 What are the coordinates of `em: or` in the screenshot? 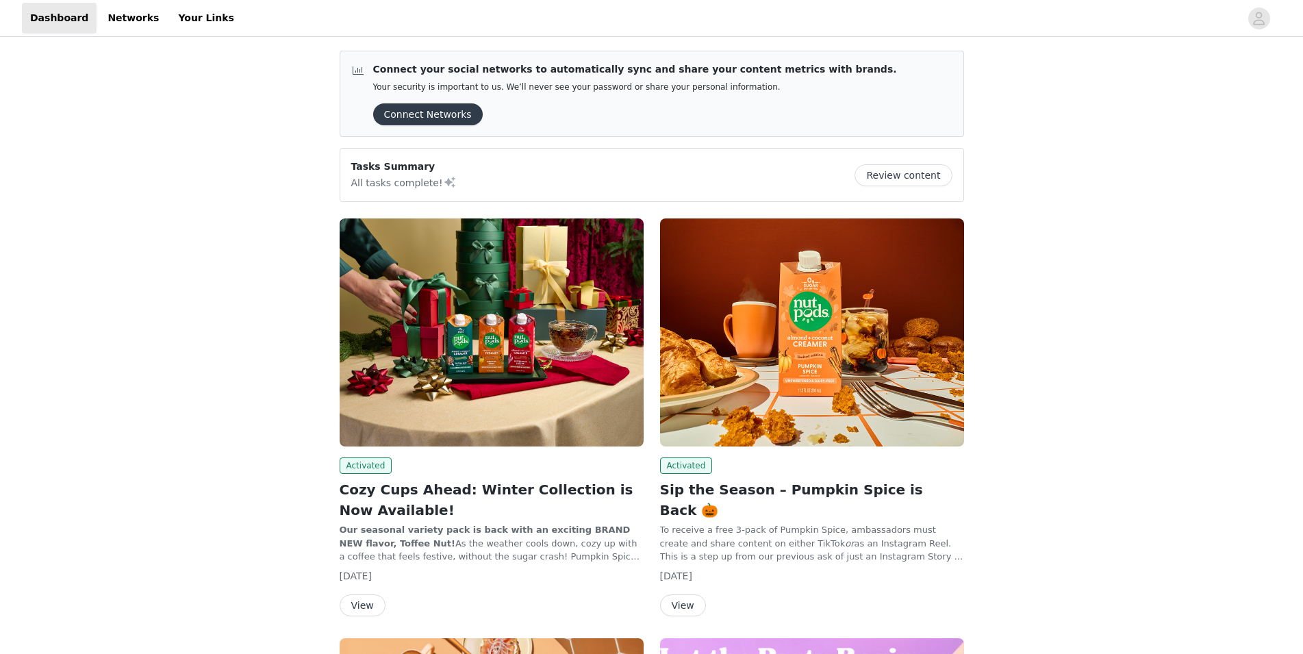 It's located at (849, 543).